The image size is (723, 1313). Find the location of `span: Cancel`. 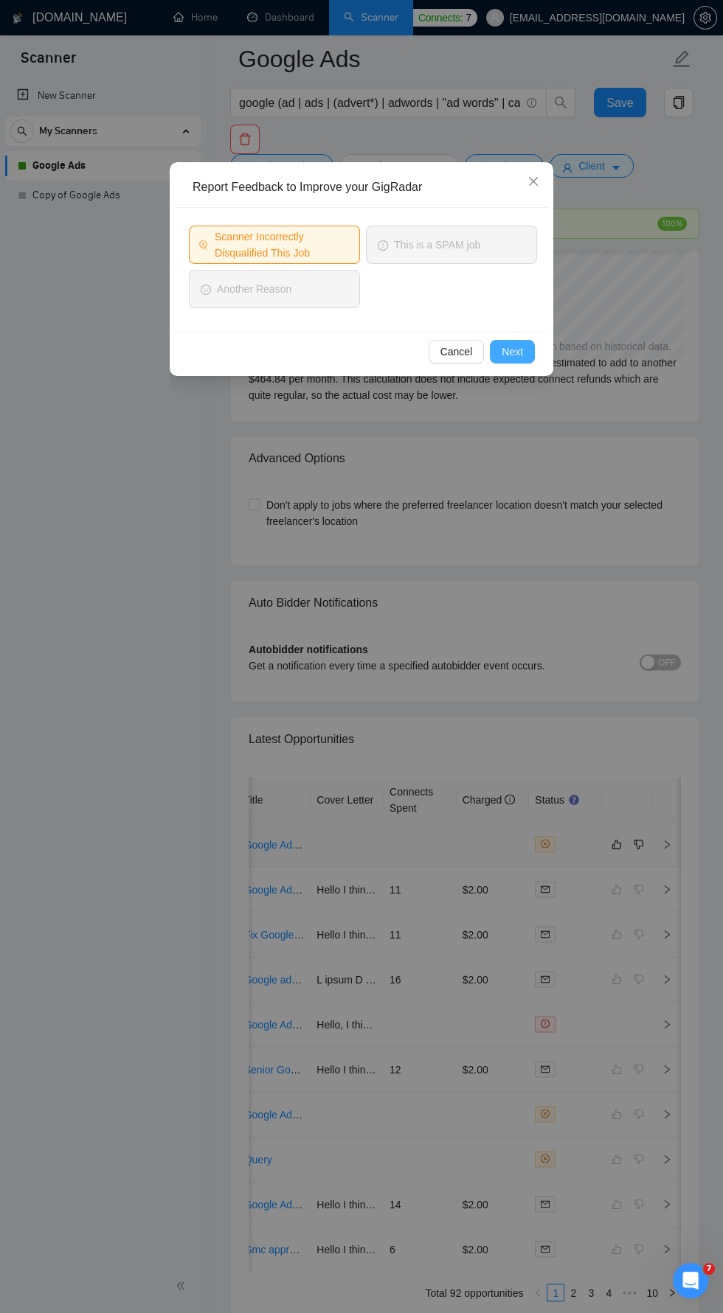

span: Cancel is located at coordinates (457, 352).